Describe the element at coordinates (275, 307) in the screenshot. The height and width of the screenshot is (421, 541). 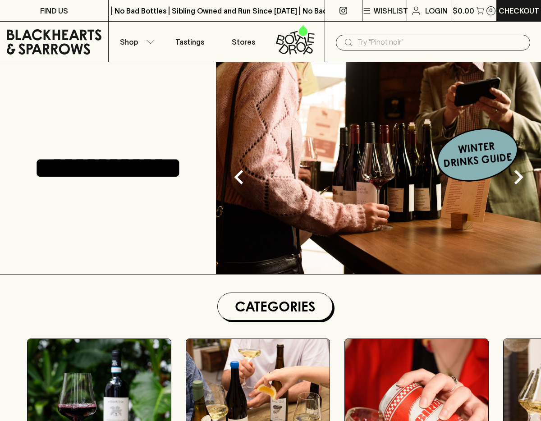
I see `h1: Categories` at that location.